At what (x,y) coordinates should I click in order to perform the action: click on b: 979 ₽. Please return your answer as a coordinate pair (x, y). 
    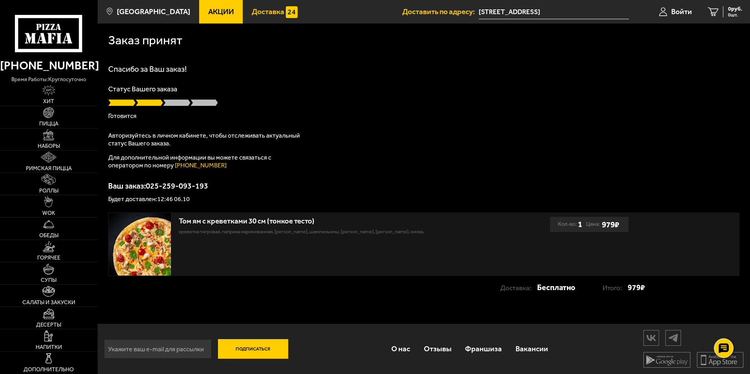
    Looking at the image, I should click on (610, 224).